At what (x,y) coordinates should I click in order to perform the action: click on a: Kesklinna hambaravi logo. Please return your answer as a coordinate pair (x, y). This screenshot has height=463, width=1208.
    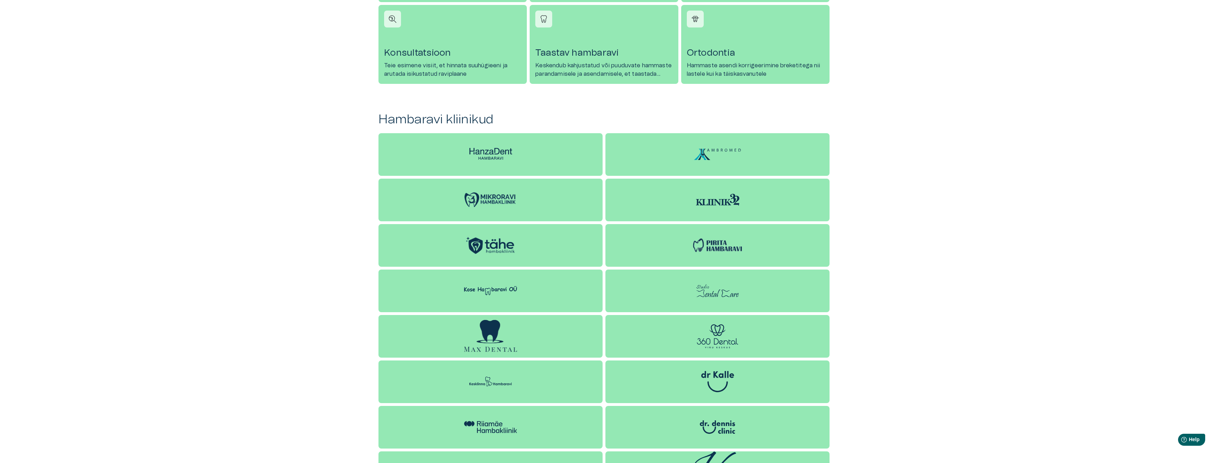
    Looking at the image, I should click on (490, 382).